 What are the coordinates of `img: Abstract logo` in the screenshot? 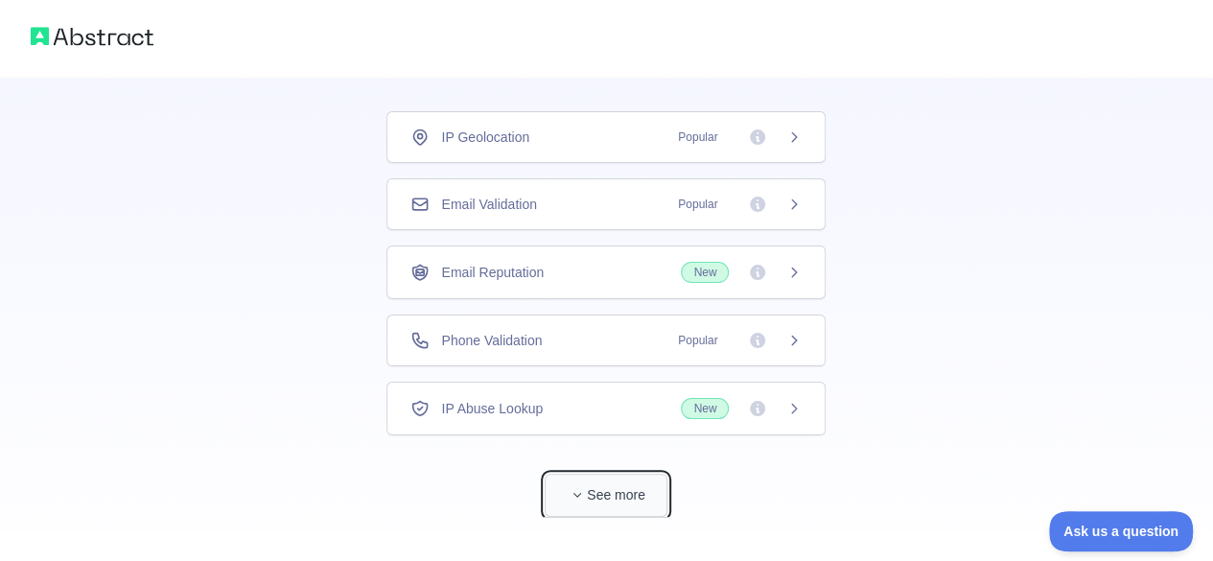 It's located at (92, 36).